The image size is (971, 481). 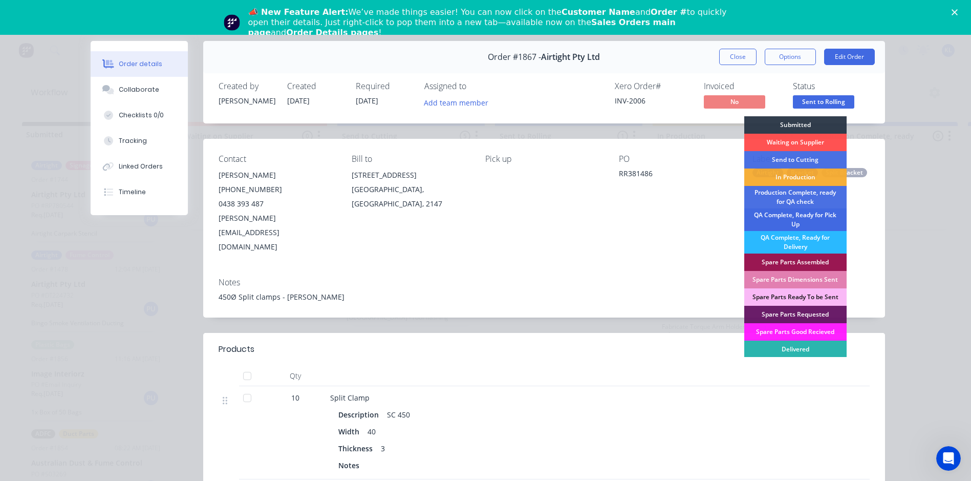 I want to click on div: RR381486, so click(x=677, y=175).